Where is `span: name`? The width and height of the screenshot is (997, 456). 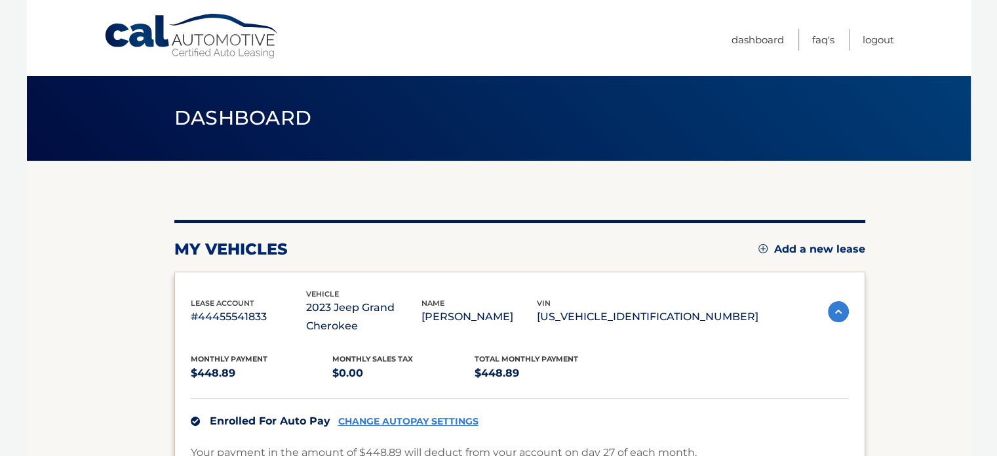
span: name is located at coordinates (433, 303).